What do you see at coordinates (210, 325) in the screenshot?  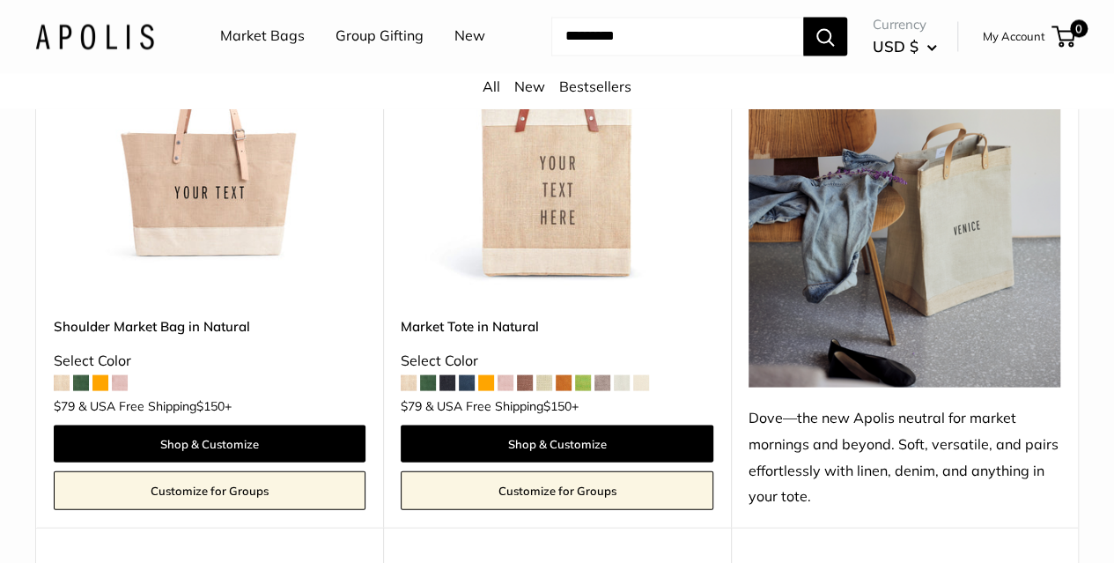 I see `a: Shoulder Market Bag in Natural` at bounding box center [210, 325].